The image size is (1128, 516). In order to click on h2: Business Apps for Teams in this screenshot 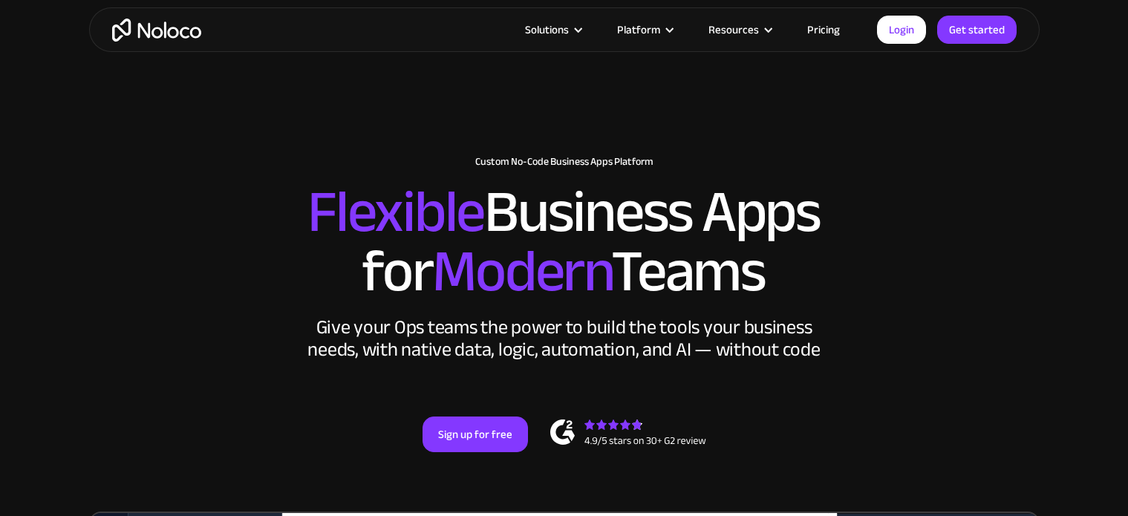, I will do `click(564, 242)`.